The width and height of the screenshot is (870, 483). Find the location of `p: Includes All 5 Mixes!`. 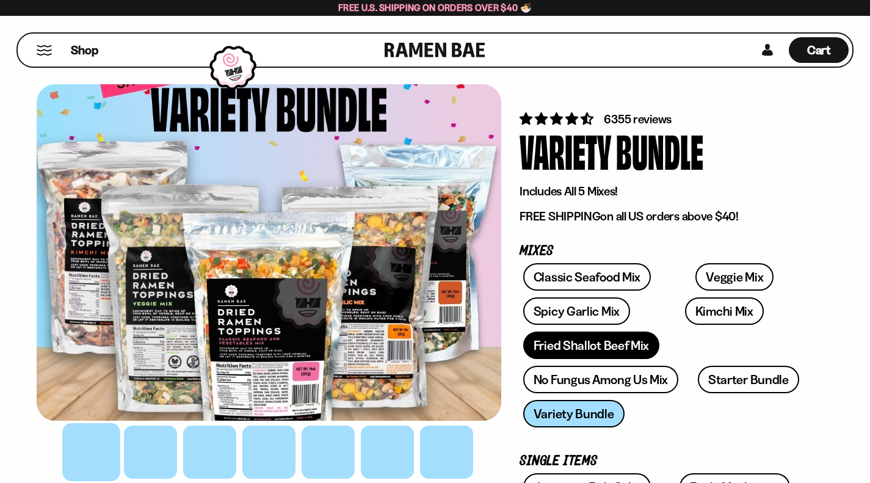

p: Includes All 5 Mixes! is located at coordinates (667, 191).